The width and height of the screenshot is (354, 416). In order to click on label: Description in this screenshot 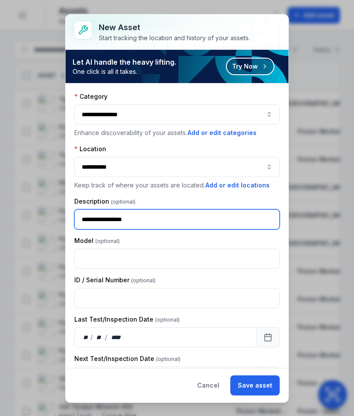, I will do `click(105, 202)`.